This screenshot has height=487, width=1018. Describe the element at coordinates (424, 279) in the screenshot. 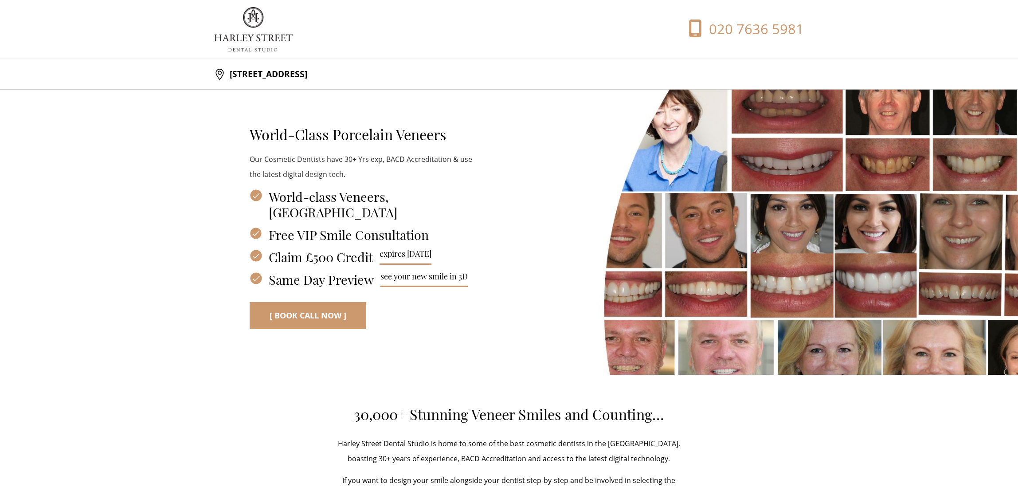

I see `span: see your new smile in 3D` at that location.